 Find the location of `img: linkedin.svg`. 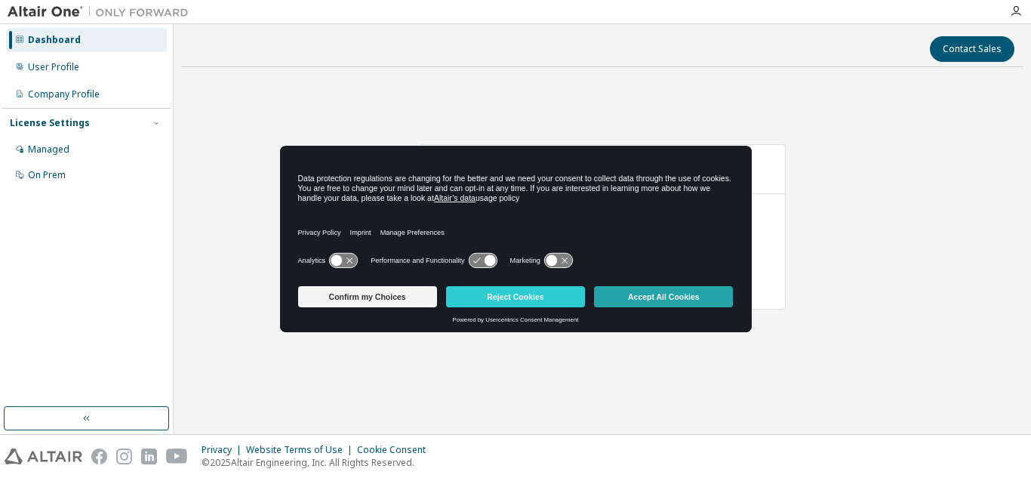

img: linkedin.svg is located at coordinates (149, 456).